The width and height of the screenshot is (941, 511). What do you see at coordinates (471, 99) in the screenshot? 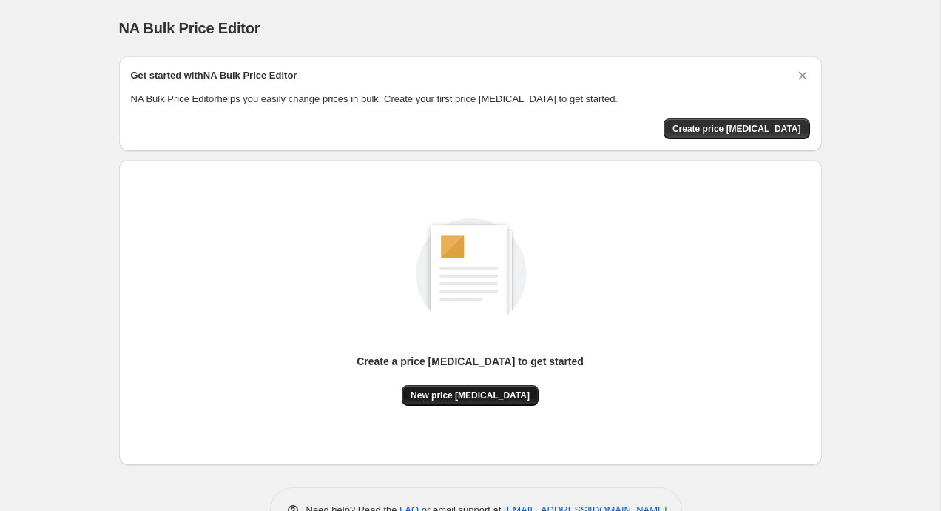
I see `p: NA Bulk Price Editor helps you easily change prices in bulk. Create your first price [MEDICAL_DAT...` at bounding box center [471, 99].